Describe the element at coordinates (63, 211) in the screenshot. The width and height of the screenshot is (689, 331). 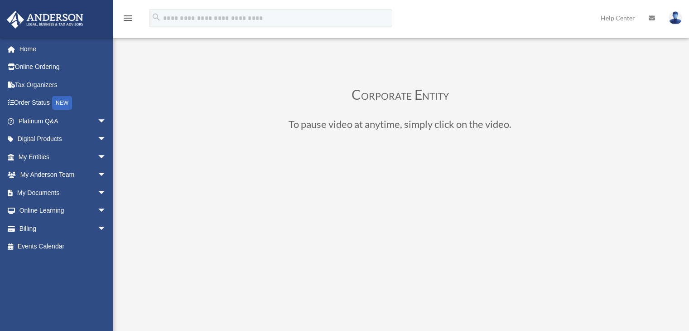
I see `a: Online Learningarrow_drop_down` at that location.